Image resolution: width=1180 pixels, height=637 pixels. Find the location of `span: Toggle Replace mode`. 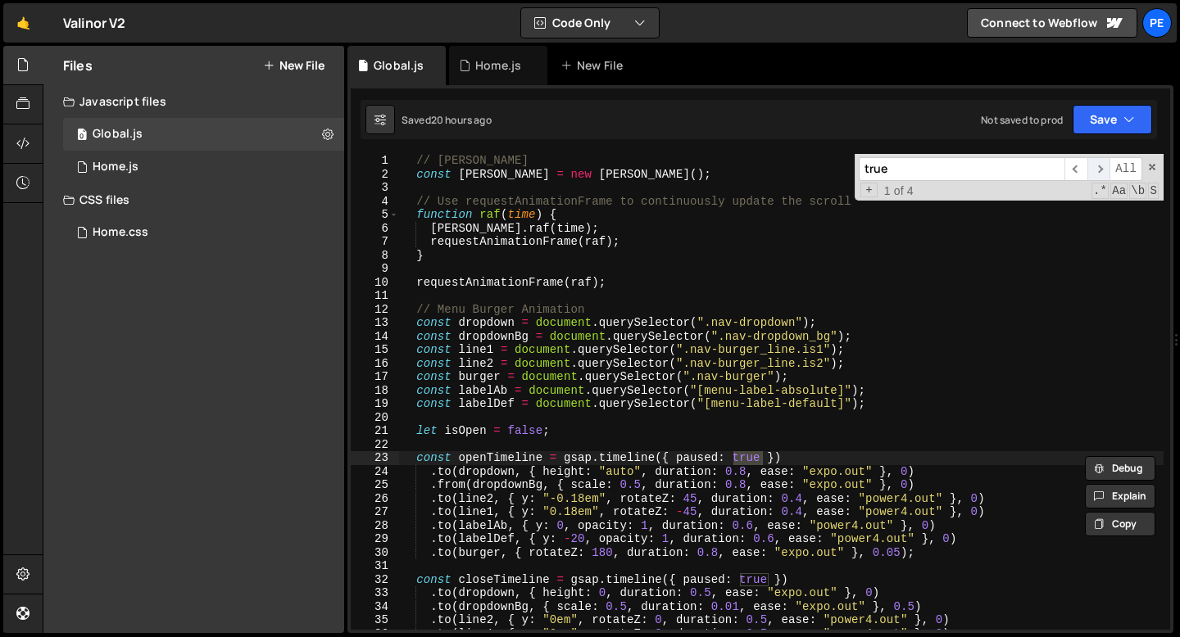

span: Toggle Replace mode is located at coordinates (868, 190).